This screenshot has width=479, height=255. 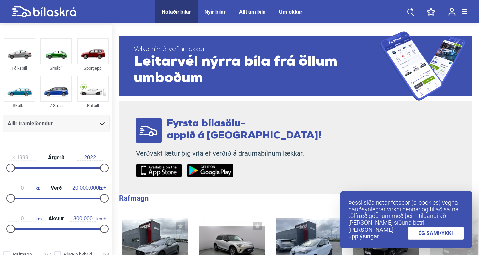 What do you see at coordinates (20, 105) in the screenshot?
I see `div: Skutbíll` at bounding box center [20, 105].